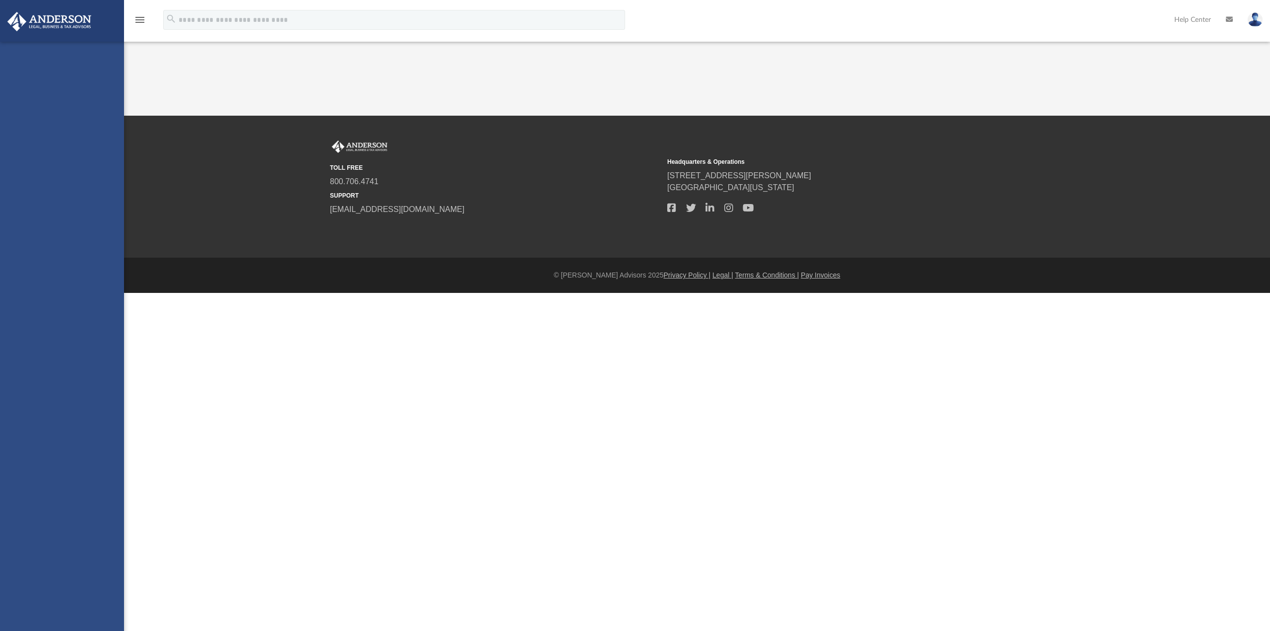 This screenshot has height=631, width=1270. What do you see at coordinates (723, 275) in the screenshot?
I see `a: Legal |` at bounding box center [723, 275].